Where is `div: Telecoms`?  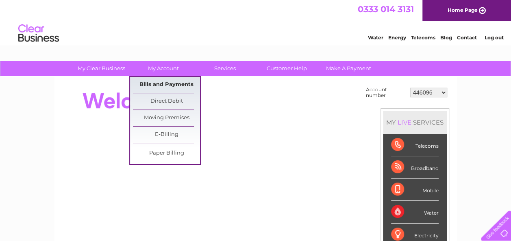
div: Telecoms is located at coordinates (414, 145).